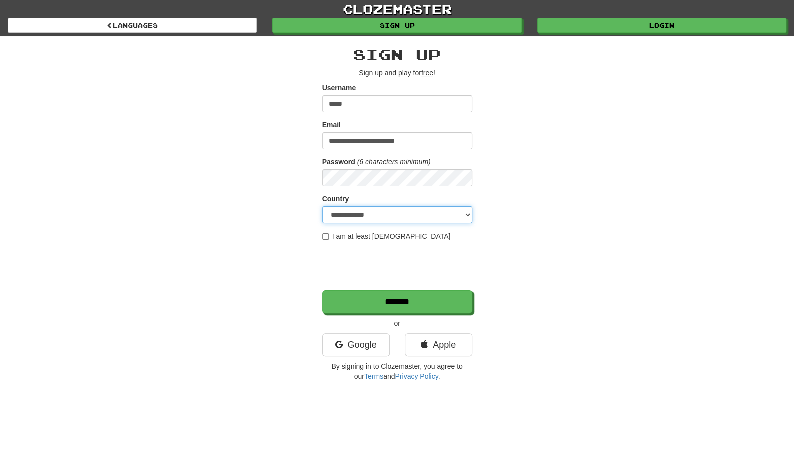 This screenshot has width=794, height=450. What do you see at coordinates (339, 88) in the screenshot?
I see `label: Username` at bounding box center [339, 88].